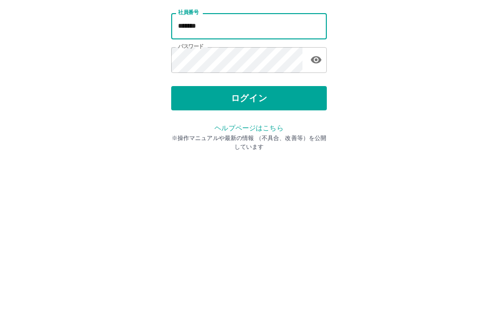 This screenshot has height=318, width=498. Describe the element at coordinates (249, 70) in the screenshot. I see `h2: ログイン` at that location.